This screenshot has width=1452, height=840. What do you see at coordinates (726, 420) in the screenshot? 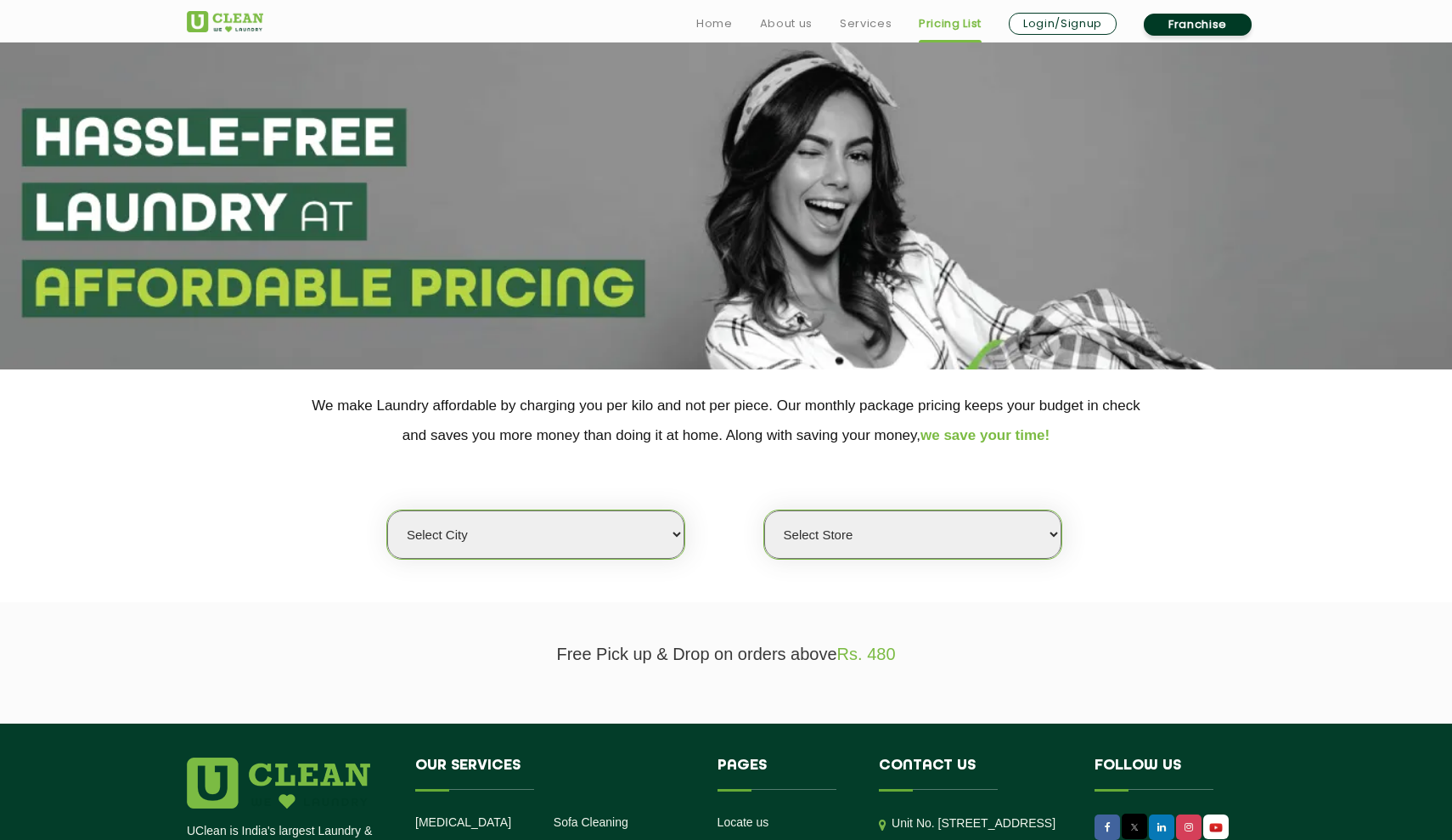
I see `p: We make Laundry affordable by charging you per kilo and not per piece. Our monthly package pricin...` at bounding box center [726, 420].